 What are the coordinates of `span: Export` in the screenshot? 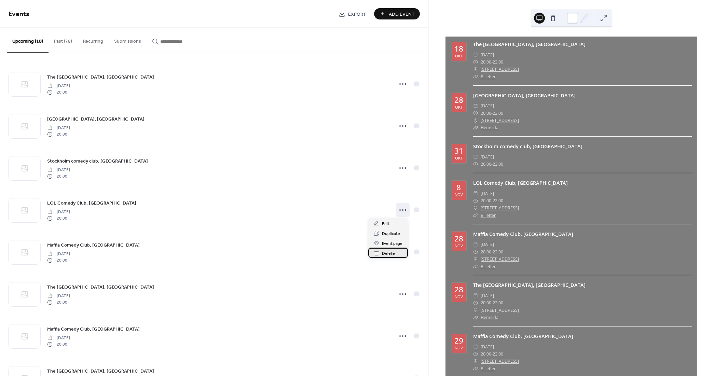 It's located at (357, 14).